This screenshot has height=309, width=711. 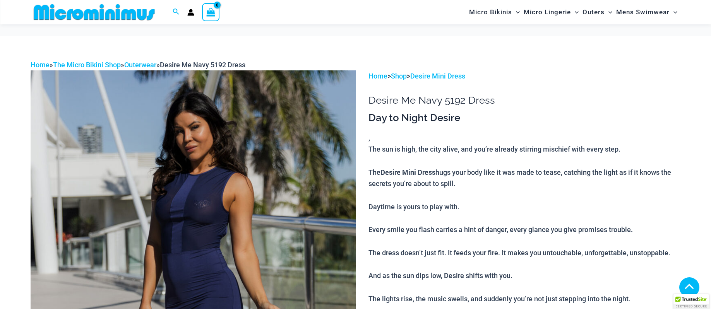 What do you see at coordinates (573, 12) in the screenshot?
I see `nav: Site Navigation` at bounding box center [573, 12].